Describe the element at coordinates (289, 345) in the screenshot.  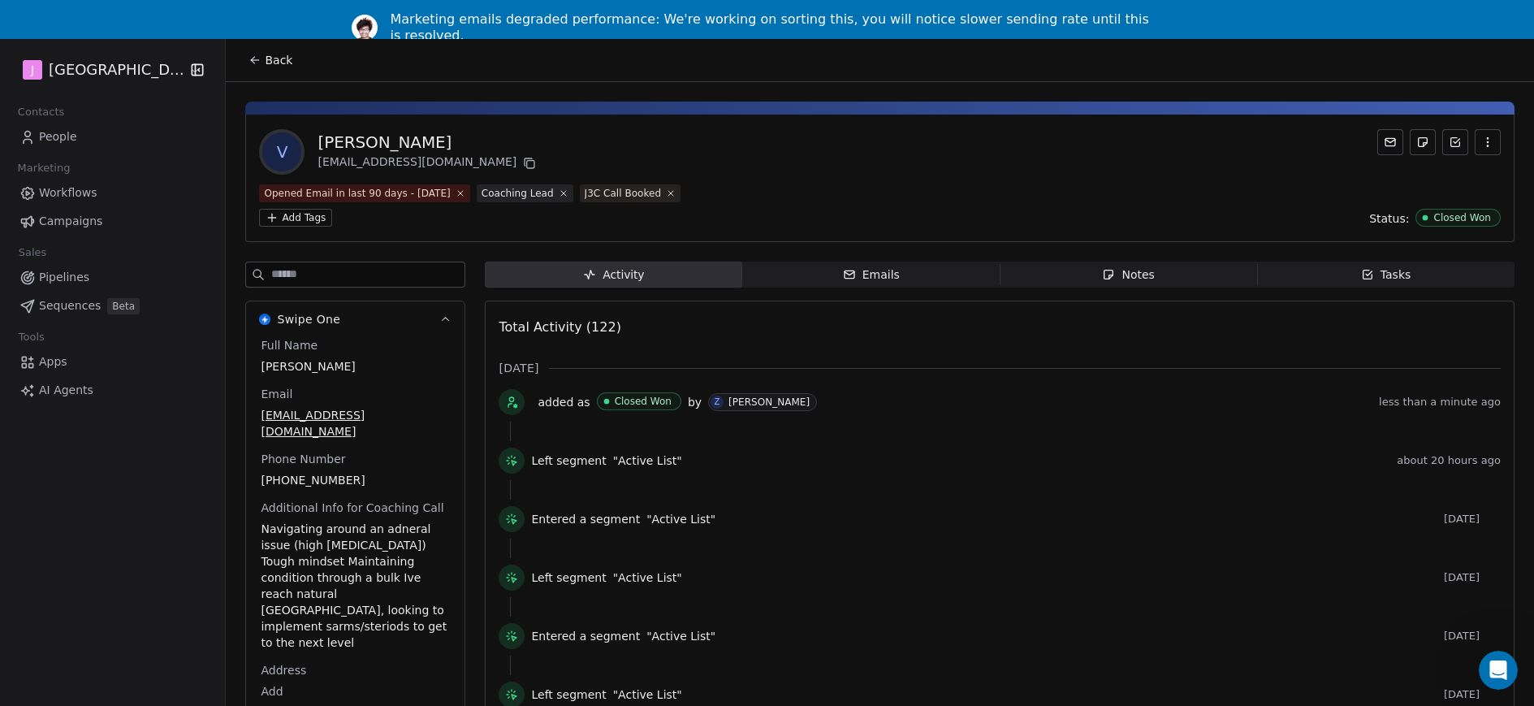
I see `span: Full Name` at that location.